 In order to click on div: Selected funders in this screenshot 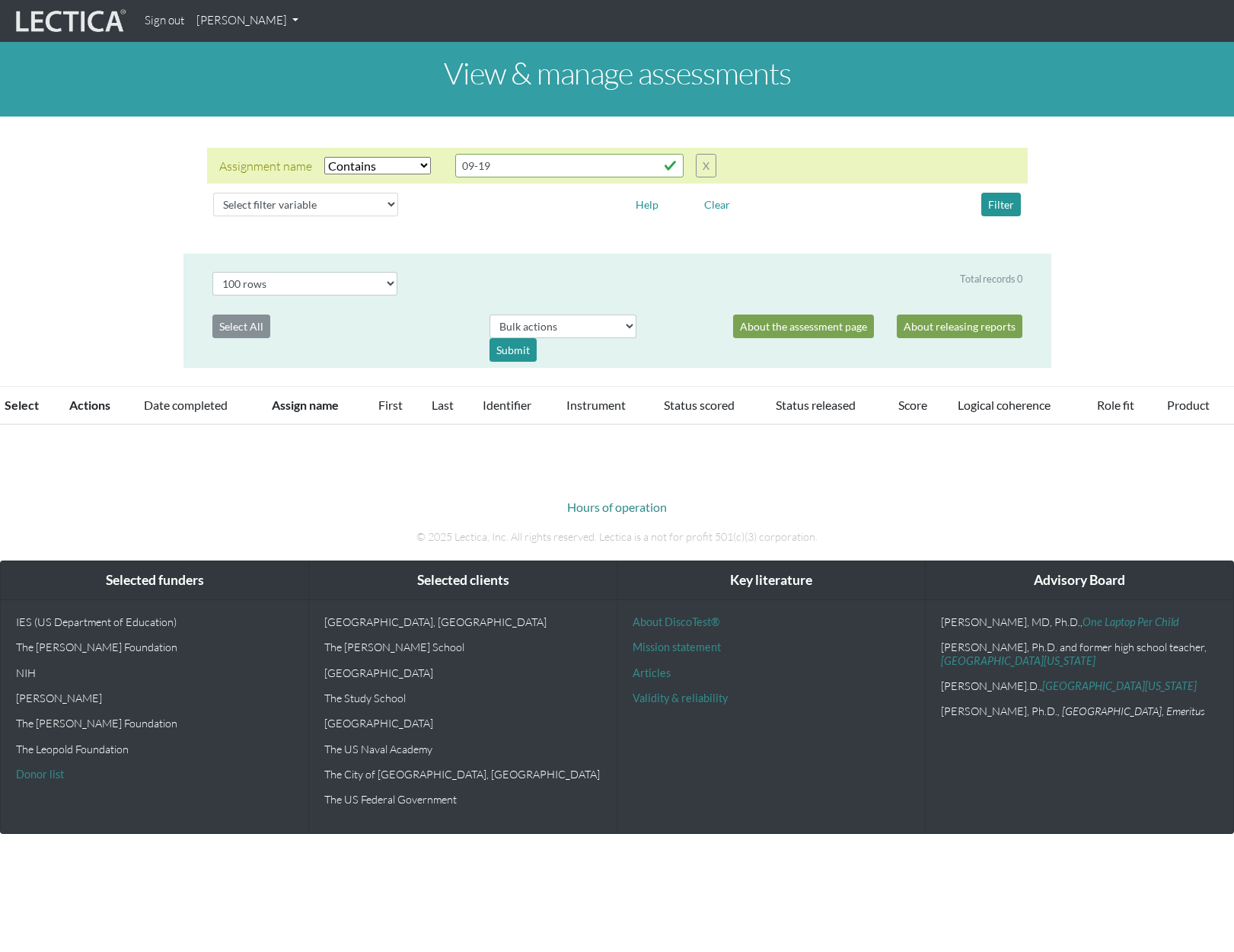, I will do `click(155, 580)`.